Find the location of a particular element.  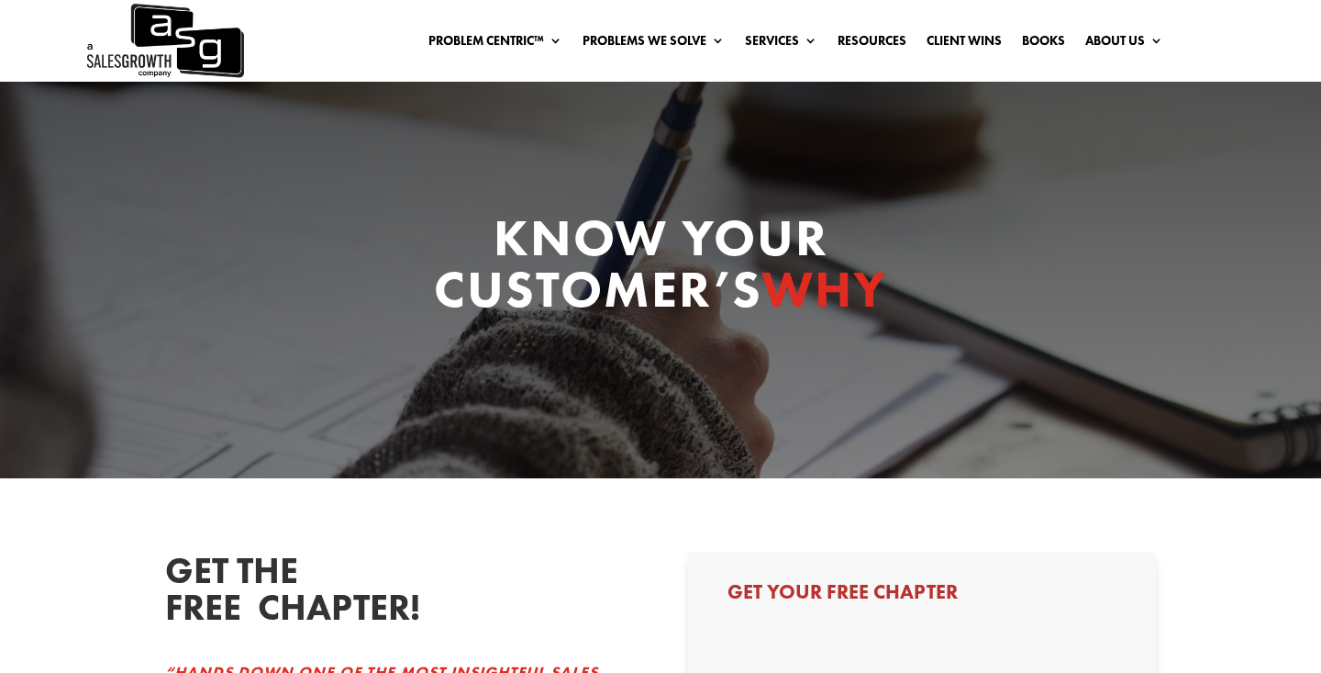

a: About Us is located at coordinates (1124, 44).